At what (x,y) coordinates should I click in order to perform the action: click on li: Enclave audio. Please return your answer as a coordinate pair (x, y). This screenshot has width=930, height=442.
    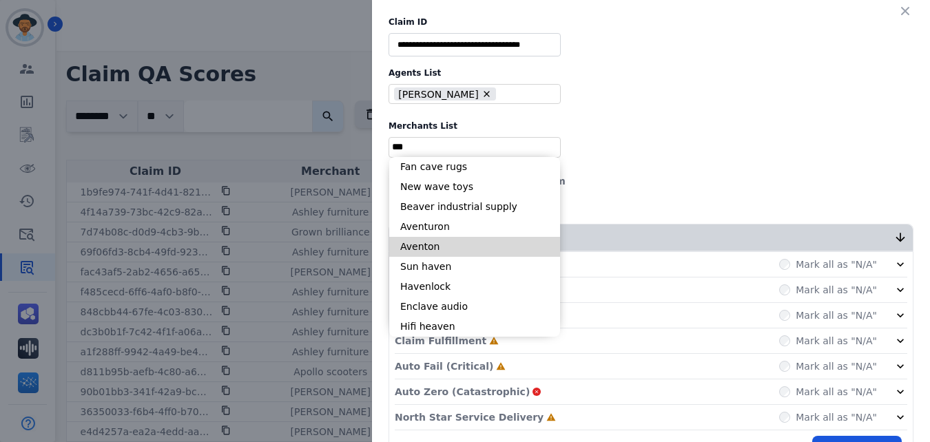
    Looking at the image, I should click on (474, 306).